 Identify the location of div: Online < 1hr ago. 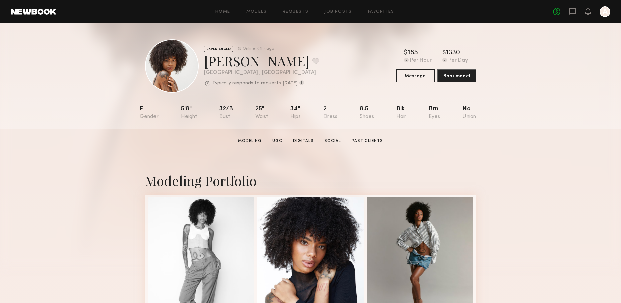
(258, 49).